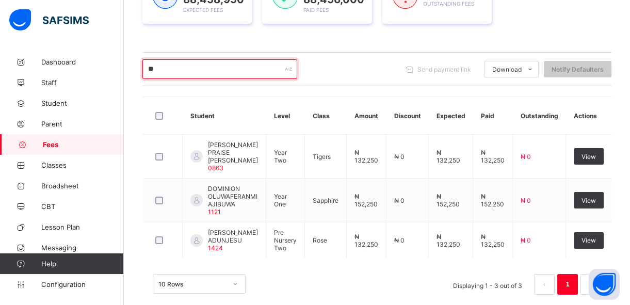 Image resolution: width=630 pixels, height=305 pixels. Describe the element at coordinates (320, 240) in the screenshot. I see `span: Rose` at that location.